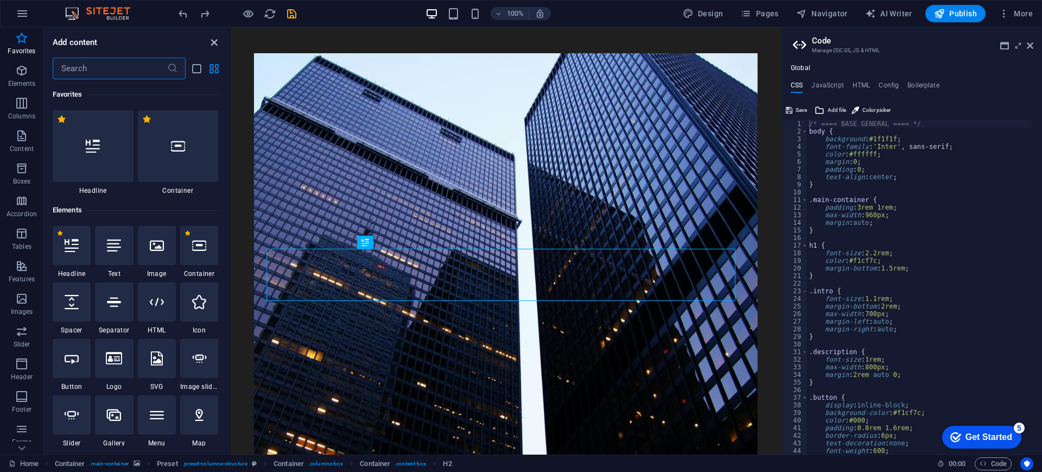 This screenshot has width=1042, height=472. Describe the element at coordinates (797, 87) in the screenshot. I see `h4: CSS` at that location.